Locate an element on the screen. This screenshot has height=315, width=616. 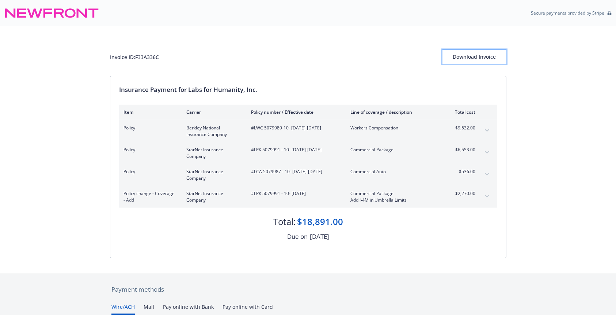
span: $9,532.00 is located at coordinates (461, 128).